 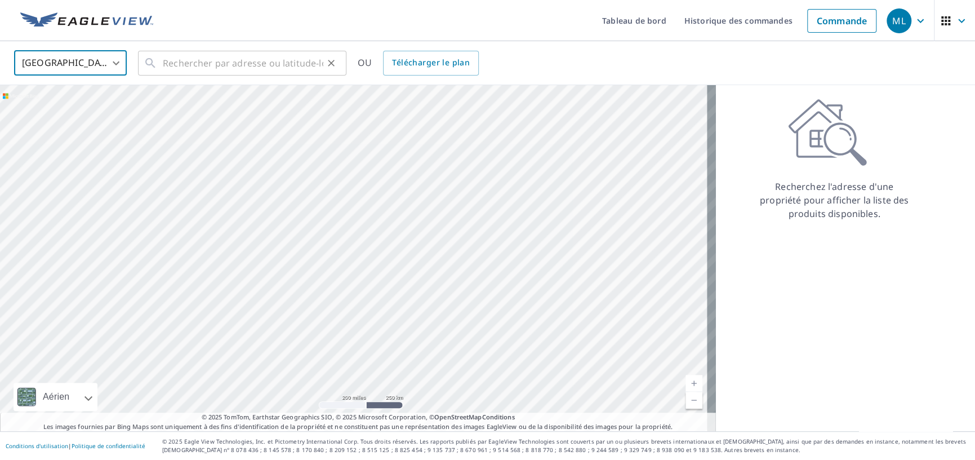 I want to click on font: Politique de confidentialité, so click(x=108, y=446).